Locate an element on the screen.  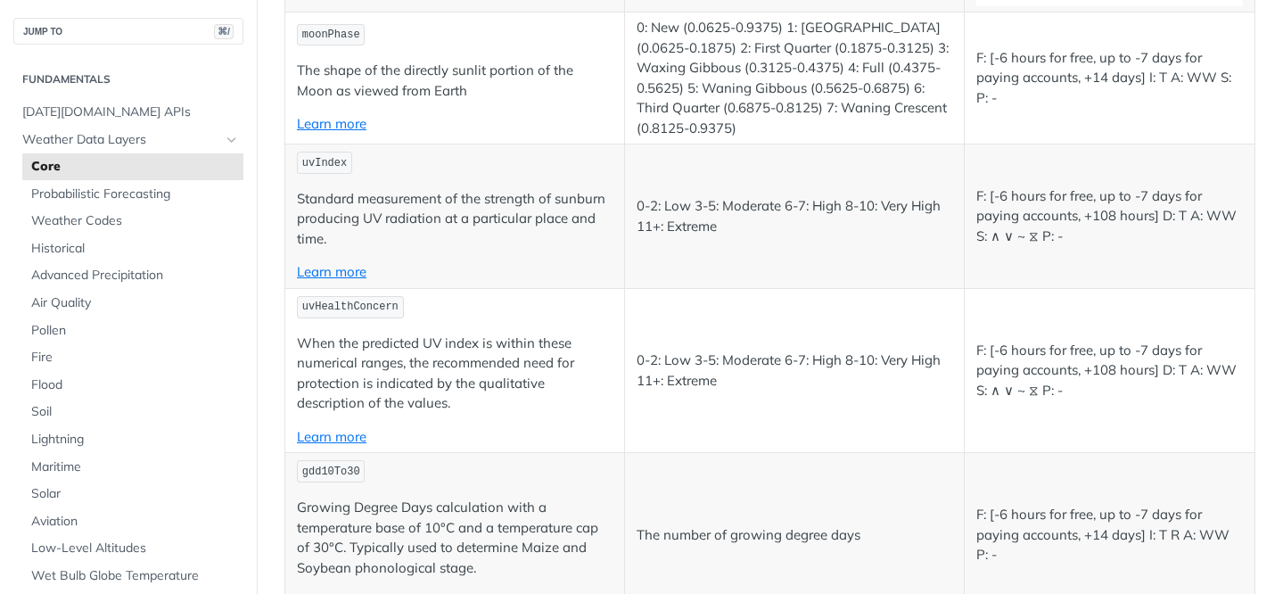
a: Historical is located at coordinates (133, 249).